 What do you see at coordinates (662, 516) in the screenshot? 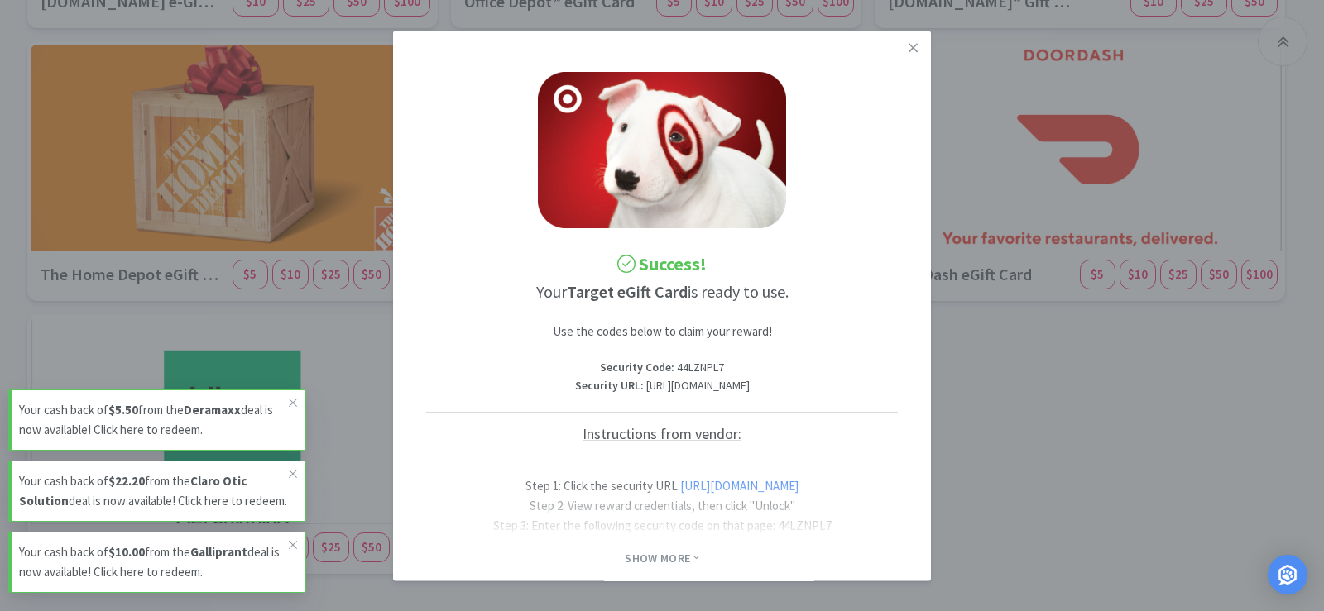
I see `p: Step 1: Click the security URL: Step 2: View reward credentials, then click "Unlock" Step 3: Ente...` at bounding box center [662, 516].